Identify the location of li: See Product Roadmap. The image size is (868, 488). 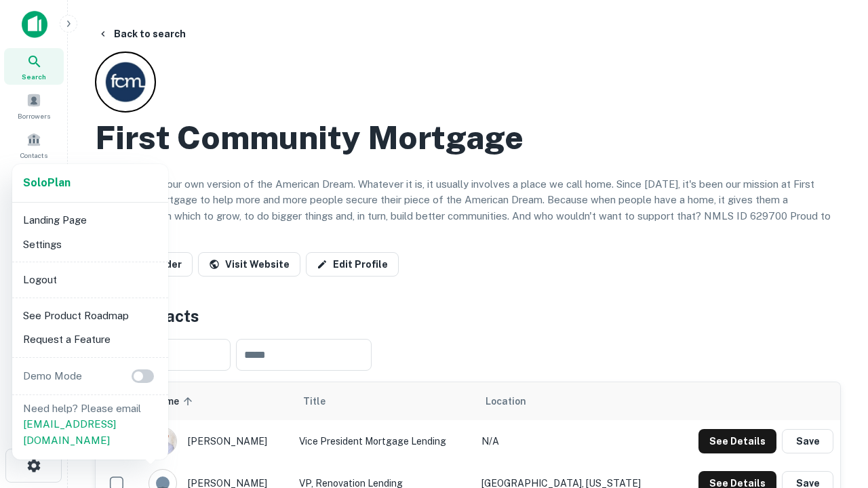
(90, 316).